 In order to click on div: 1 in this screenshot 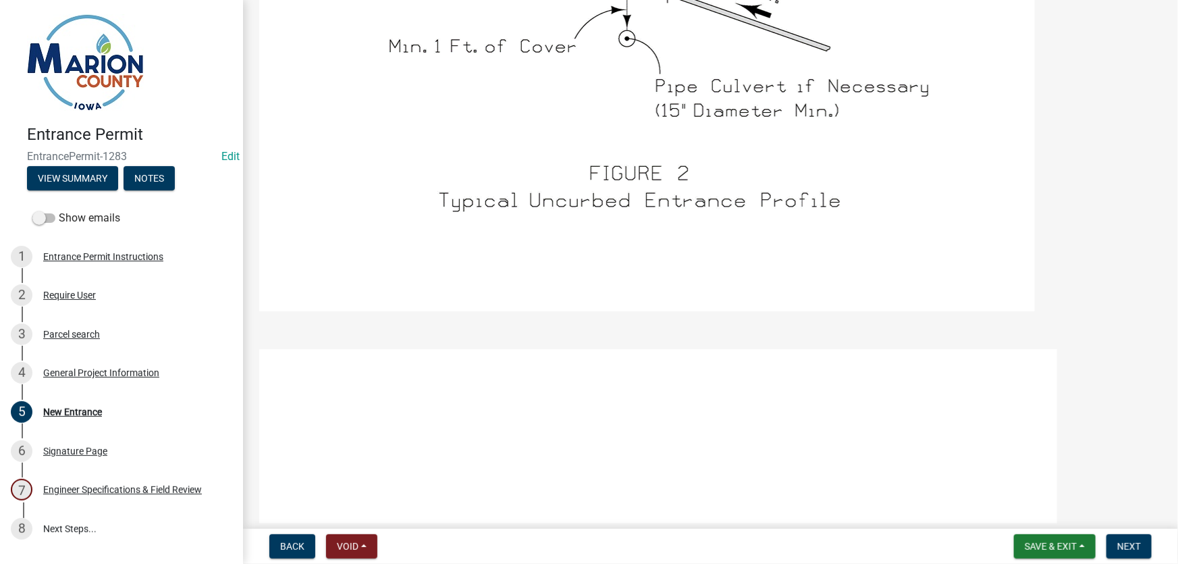, I will do `click(22, 256)`.